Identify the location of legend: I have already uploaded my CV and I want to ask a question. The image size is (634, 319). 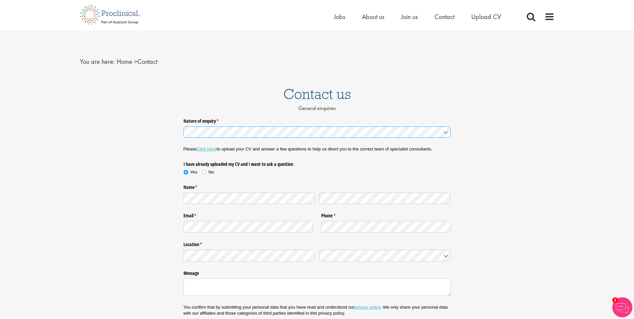
(248, 163).